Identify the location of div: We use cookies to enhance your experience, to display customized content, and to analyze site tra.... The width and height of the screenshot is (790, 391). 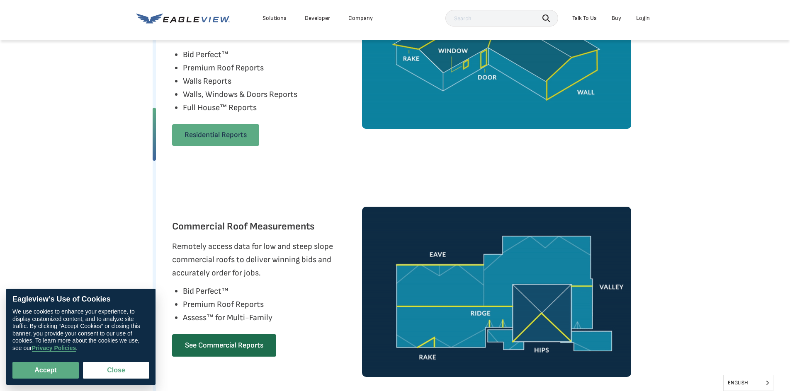
(81, 330).